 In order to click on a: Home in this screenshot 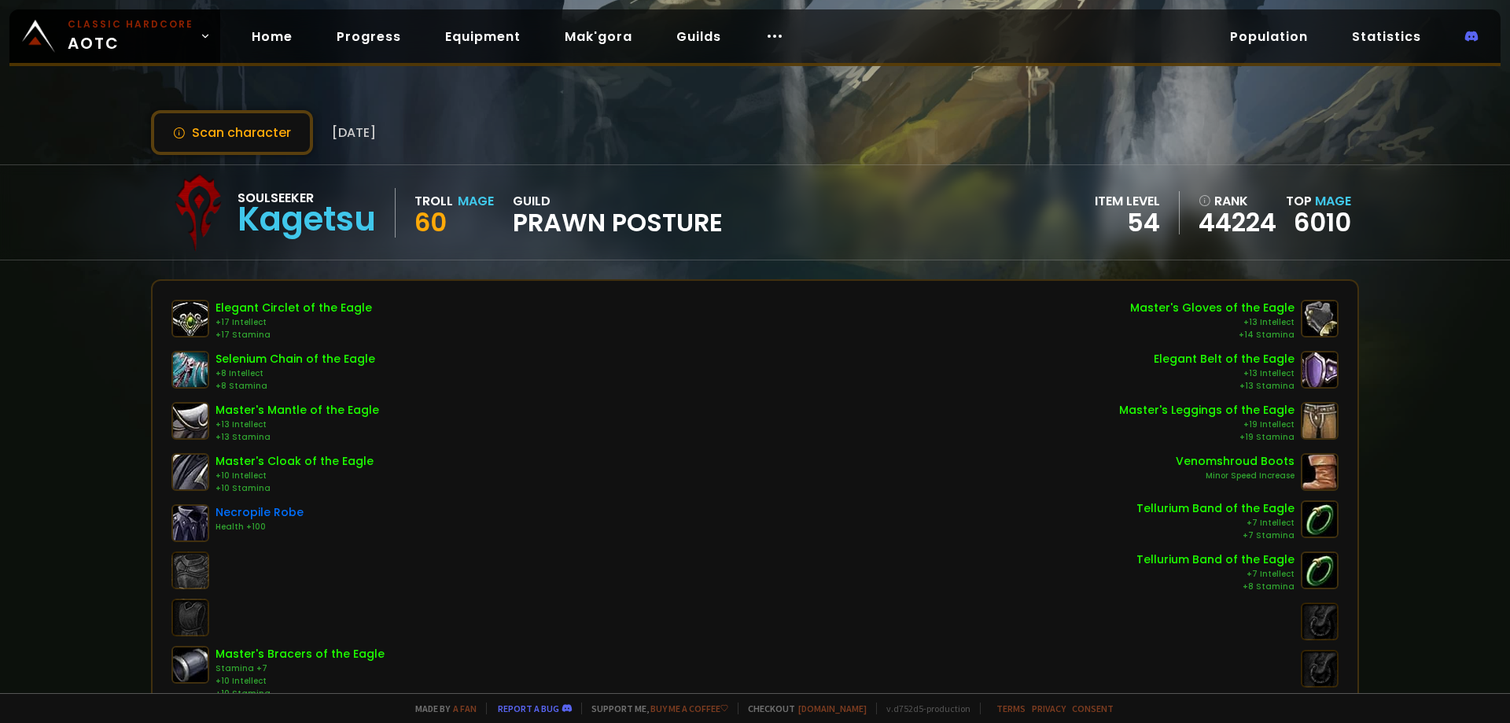, I will do `click(272, 36)`.